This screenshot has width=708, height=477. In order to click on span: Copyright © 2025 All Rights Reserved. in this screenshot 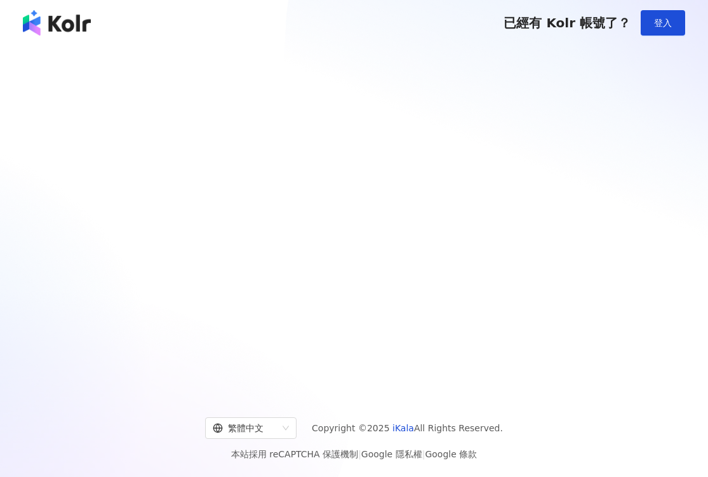, I will do `click(407, 428)`.